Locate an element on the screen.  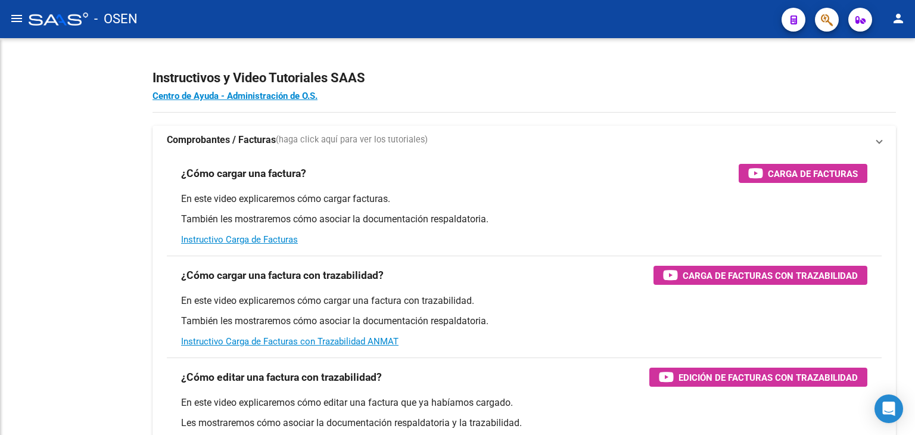
button: Carga de Facturas is located at coordinates (803, 173).